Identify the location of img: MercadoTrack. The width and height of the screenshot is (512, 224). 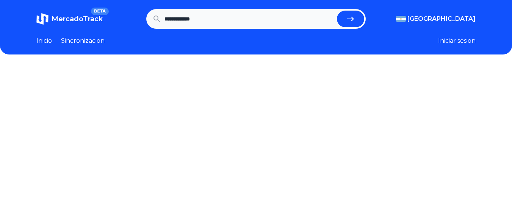
(42, 19).